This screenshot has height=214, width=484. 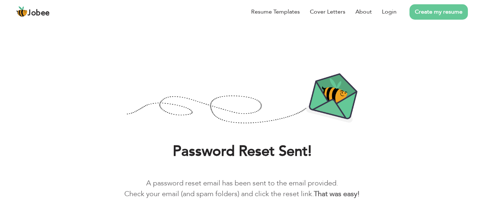 I want to click on a: Create my resume, so click(x=438, y=12).